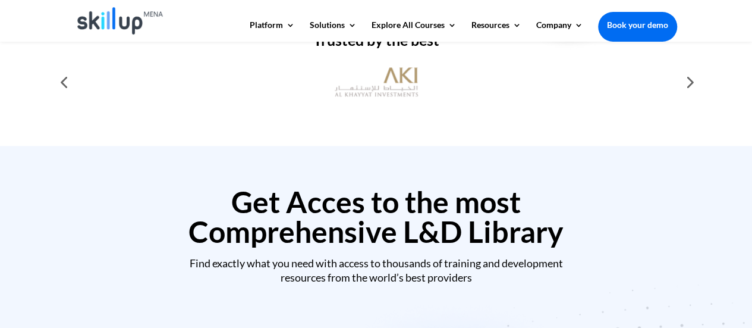 Image resolution: width=752 pixels, height=328 pixels. I want to click on a: Solutions, so click(333, 31).